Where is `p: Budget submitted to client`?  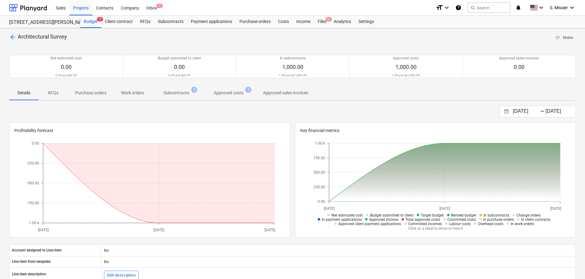
p: Budget submitted to client is located at coordinates (180, 58).